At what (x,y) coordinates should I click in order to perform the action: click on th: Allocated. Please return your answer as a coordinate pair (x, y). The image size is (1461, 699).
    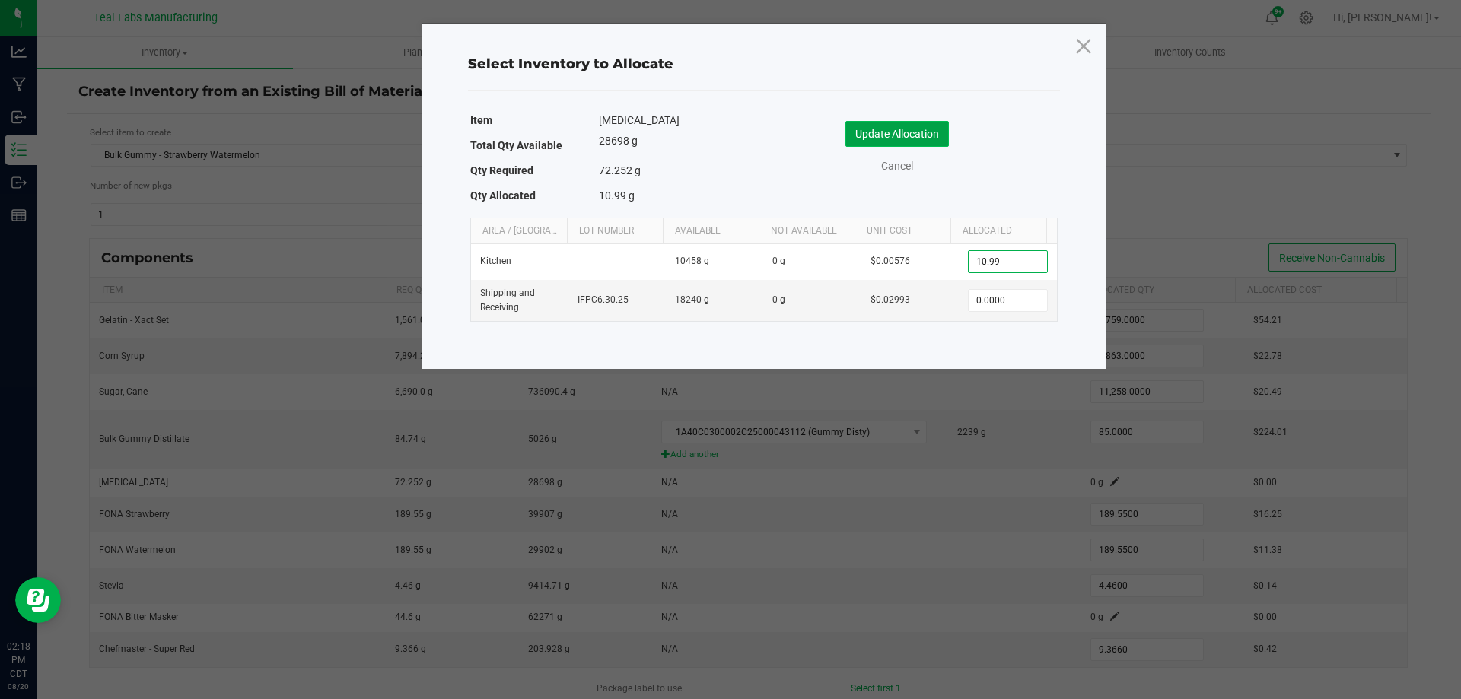
    Looking at the image, I should click on (999, 231).